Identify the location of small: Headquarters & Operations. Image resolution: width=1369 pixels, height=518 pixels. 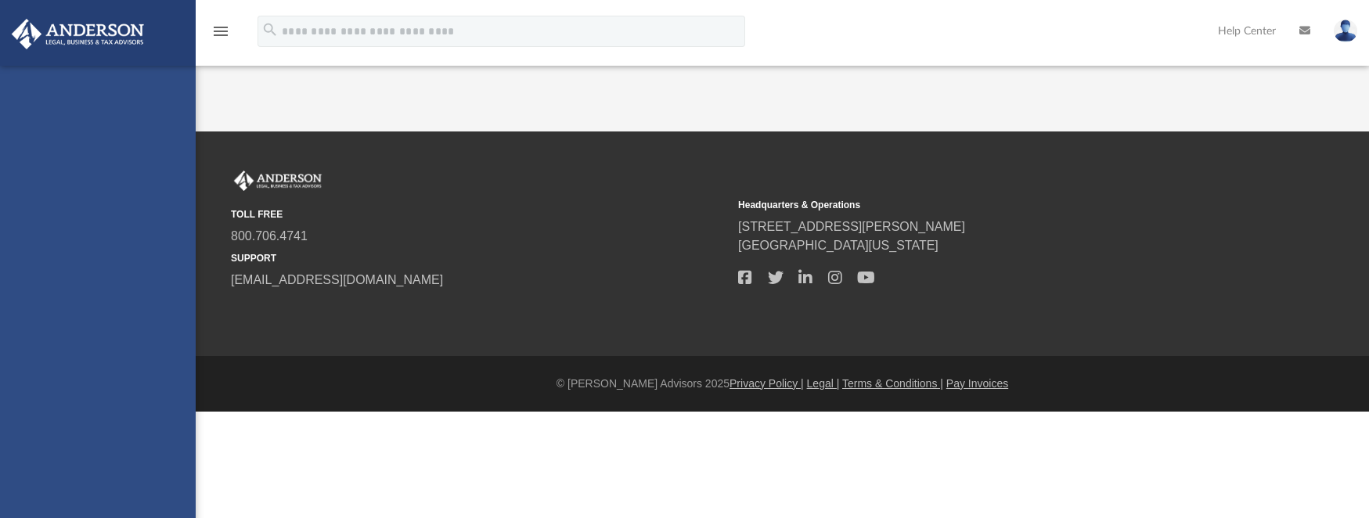
(986, 205).